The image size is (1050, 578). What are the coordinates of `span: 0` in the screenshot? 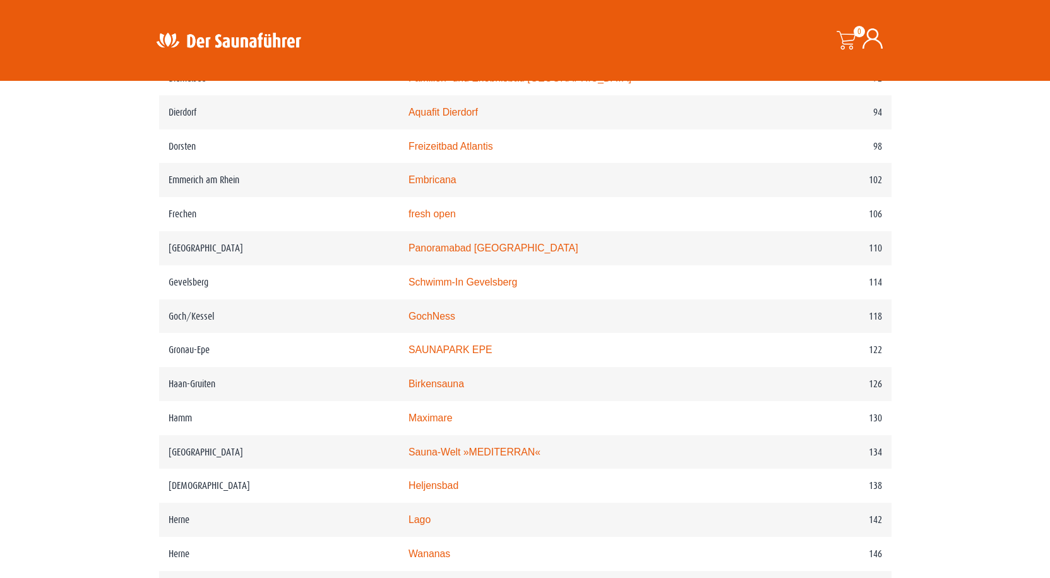 It's located at (860, 32).